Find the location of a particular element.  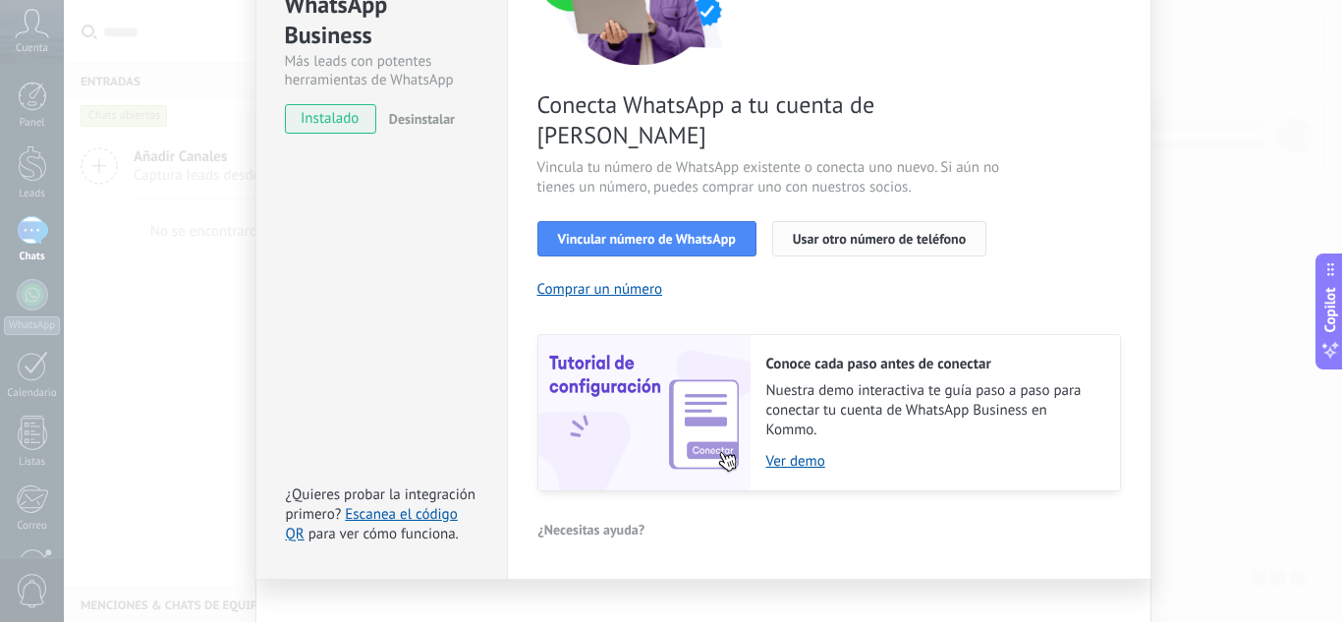

button: Desinstalar is located at coordinates (418, 119).